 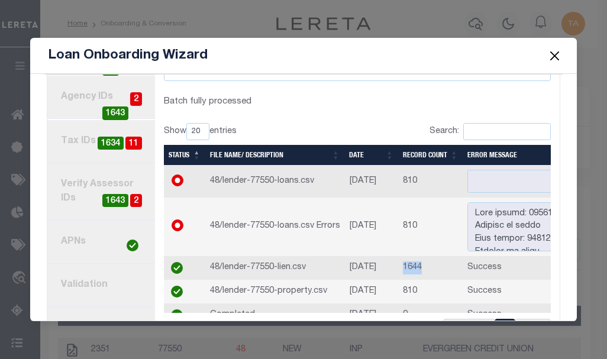 I want to click on th: Date: activate to sort column ascending, so click(x=371, y=155).